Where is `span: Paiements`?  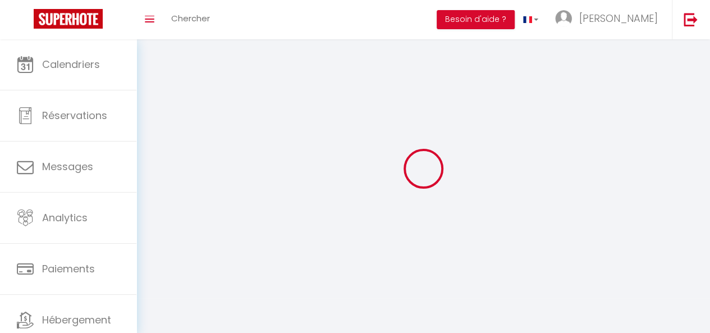
span: Paiements is located at coordinates (68, 268).